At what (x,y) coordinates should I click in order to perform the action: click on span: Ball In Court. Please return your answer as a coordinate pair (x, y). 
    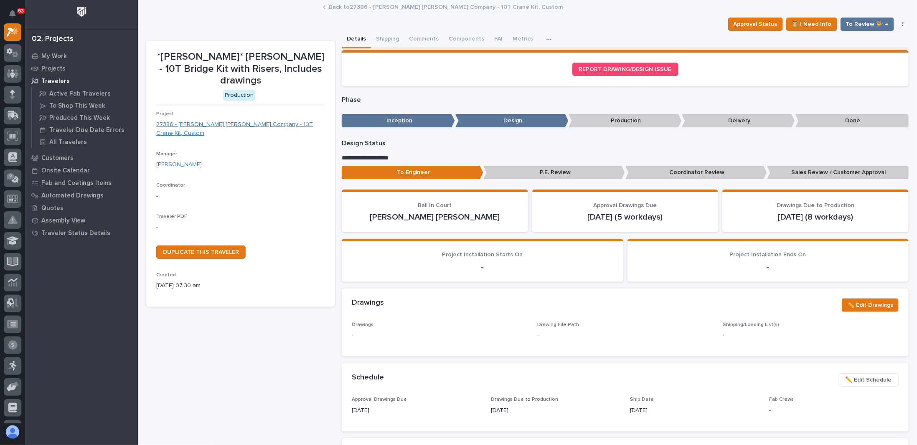
    Looking at the image, I should click on (435, 205).